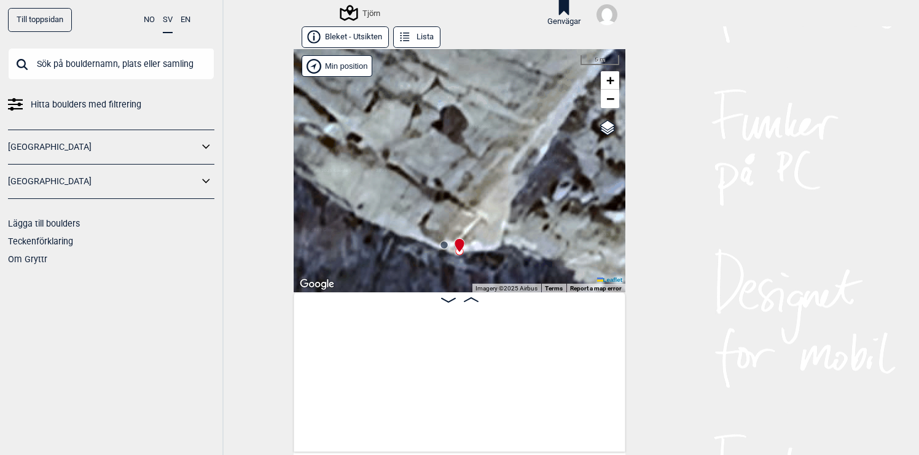 The image size is (919, 455). Describe the element at coordinates (168, 20) in the screenshot. I see `button: SV` at that location.